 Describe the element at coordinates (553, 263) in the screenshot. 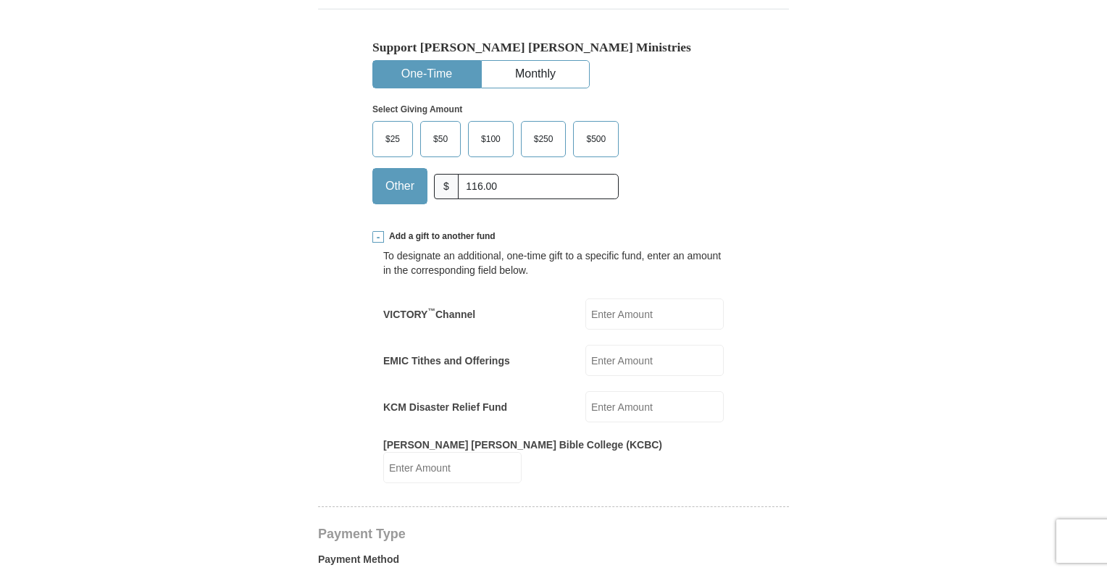

I see `div: To designate an additional, one-time gift to a specific fund, enter an amount in the correspondin...` at that location.